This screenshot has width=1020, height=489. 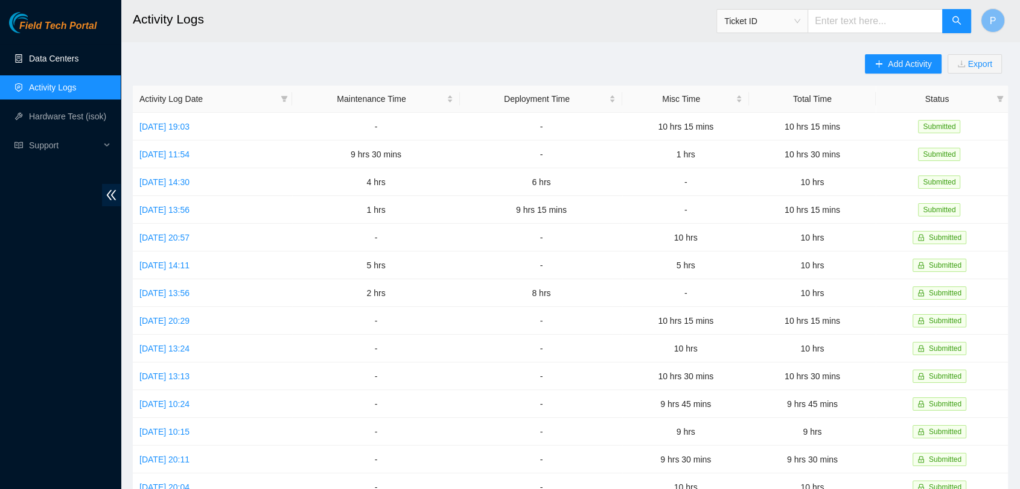 What do you see at coordinates (208, 99) in the screenshot?
I see `span: Activity Log Date` at bounding box center [208, 99].